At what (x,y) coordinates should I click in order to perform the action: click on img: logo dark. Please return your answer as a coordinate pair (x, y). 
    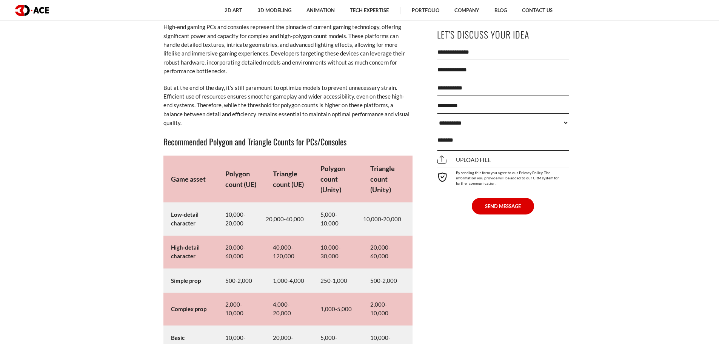
    Looking at the image, I should click on (32, 10).